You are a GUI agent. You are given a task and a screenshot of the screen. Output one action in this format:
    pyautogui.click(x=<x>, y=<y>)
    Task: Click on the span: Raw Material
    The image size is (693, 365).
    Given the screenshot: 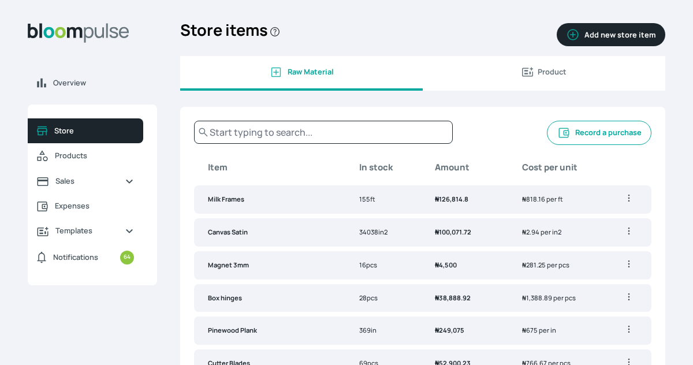 What is the action you would take?
    pyautogui.click(x=311, y=72)
    